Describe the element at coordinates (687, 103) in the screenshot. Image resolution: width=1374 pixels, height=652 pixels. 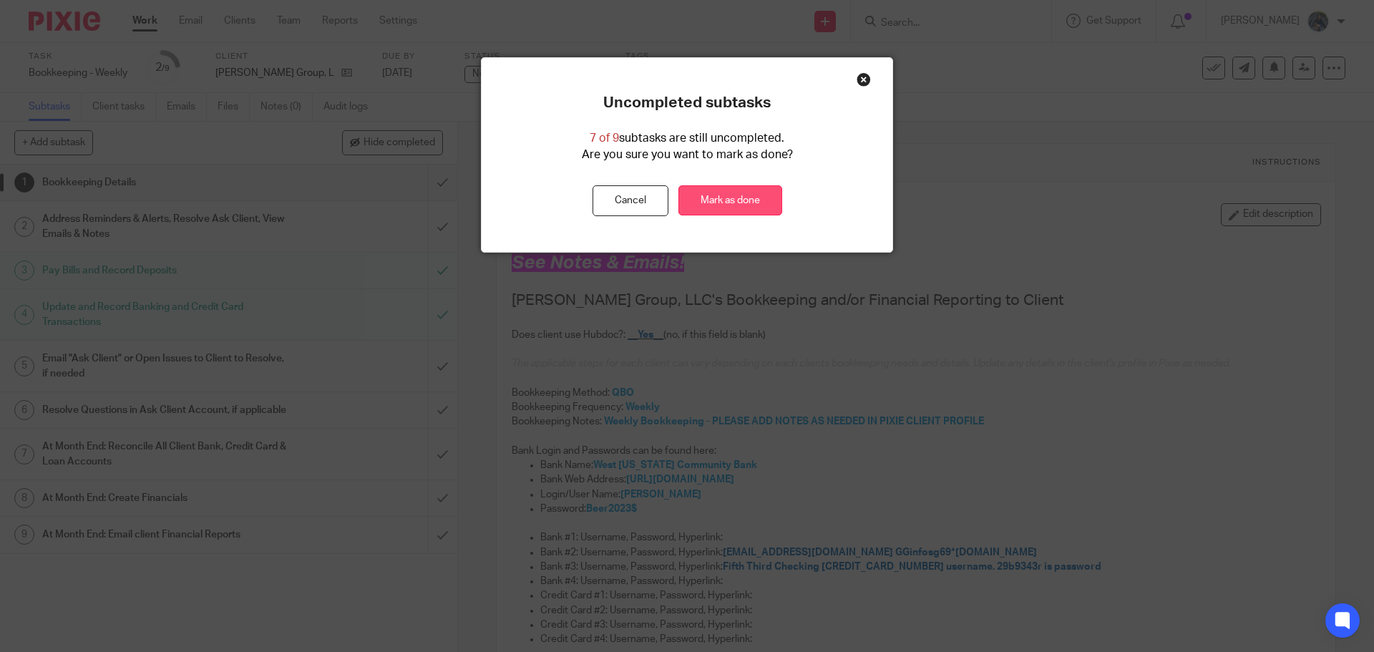
I see `p: Uncompleted subtasks` at that location.